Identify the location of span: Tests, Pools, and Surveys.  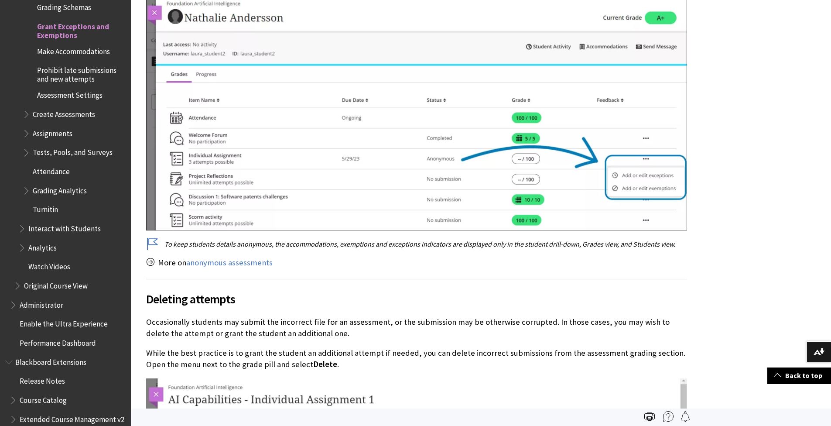
(72, 151).